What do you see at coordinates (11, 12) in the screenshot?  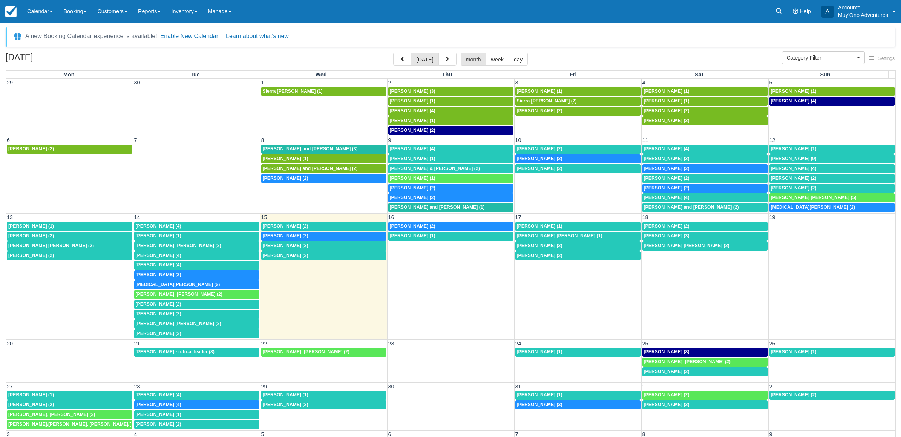 I see `img: checkfront-main-nav-mini-logo.png` at bounding box center [11, 12].